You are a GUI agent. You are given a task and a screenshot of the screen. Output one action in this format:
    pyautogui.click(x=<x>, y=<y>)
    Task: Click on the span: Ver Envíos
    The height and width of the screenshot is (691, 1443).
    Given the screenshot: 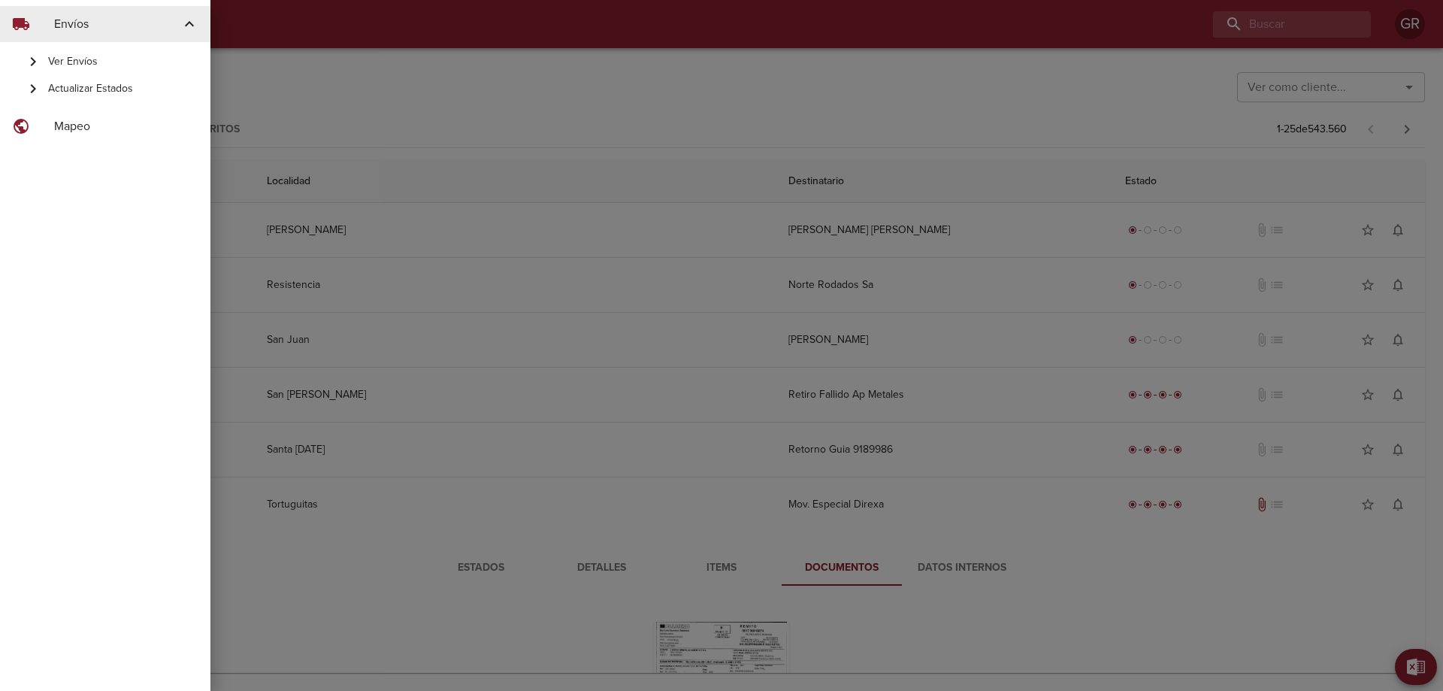 What is the action you would take?
    pyautogui.click(x=123, y=62)
    